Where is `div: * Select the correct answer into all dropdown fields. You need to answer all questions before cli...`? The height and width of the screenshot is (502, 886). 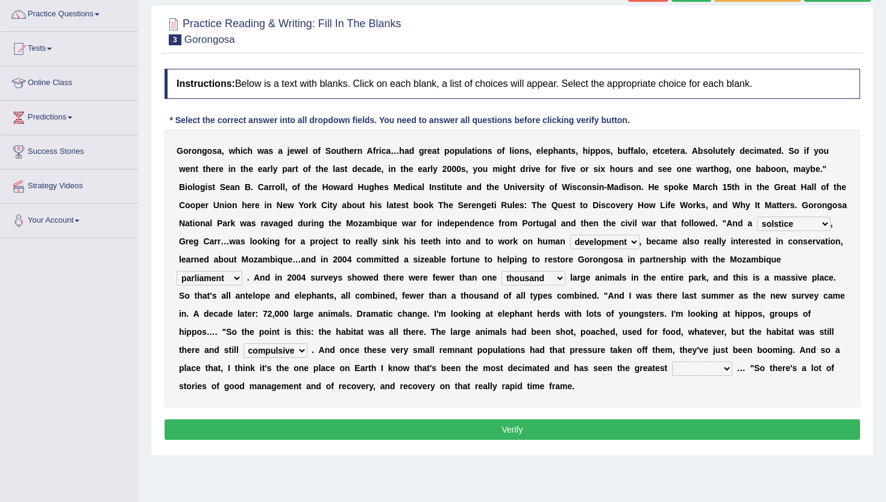 div: * Select the correct answer into all dropdown fields. You need to answer all questions before cli... is located at coordinates (400, 120).